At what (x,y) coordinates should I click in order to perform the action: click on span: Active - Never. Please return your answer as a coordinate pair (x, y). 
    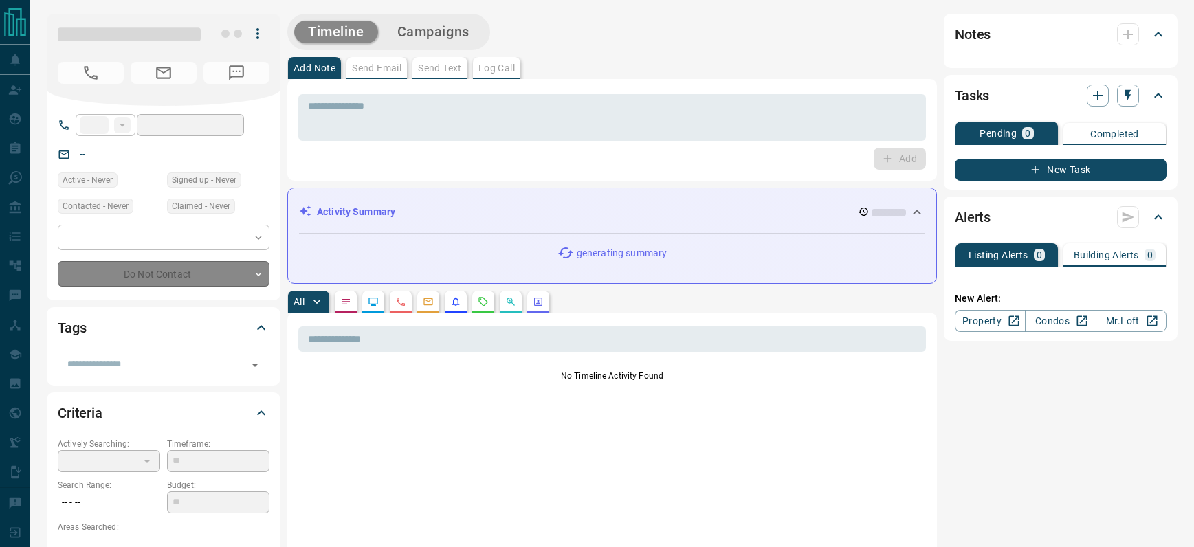
    Looking at the image, I should click on (87, 180).